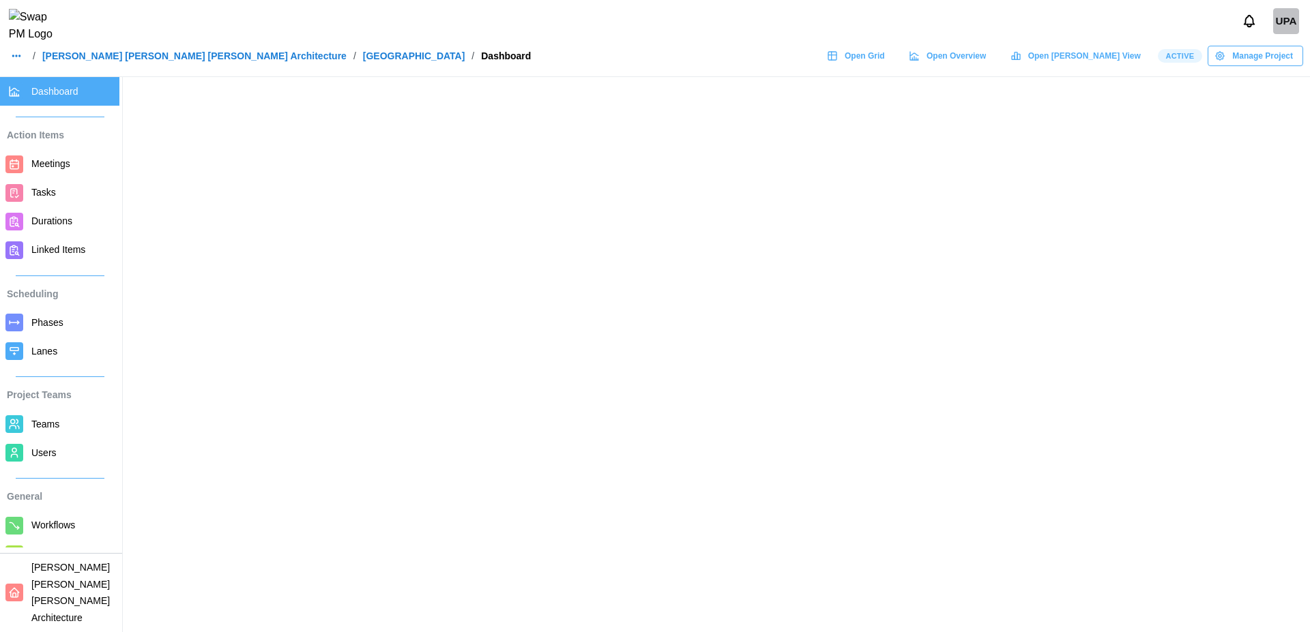 The image size is (1310, 632). Describe the element at coordinates (36, 26) in the screenshot. I see `img: Swap PM Logo` at that location.